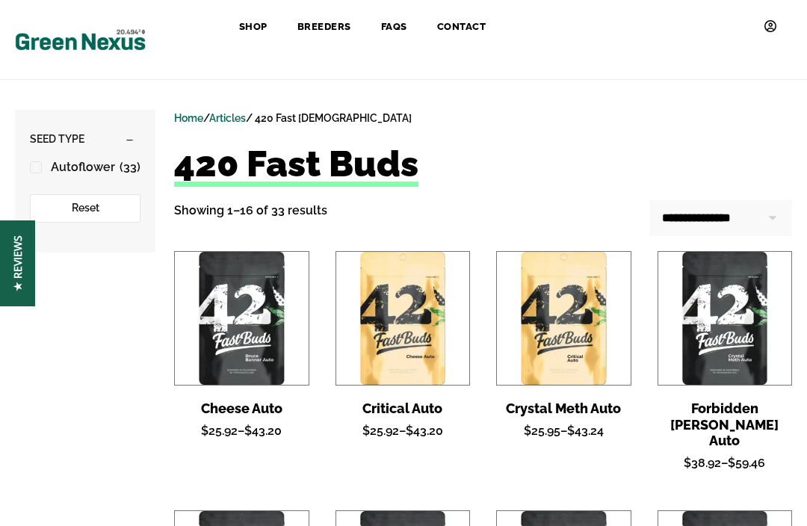 The height and width of the screenshot is (526, 807). Describe the element at coordinates (585, 431) in the screenshot. I see `bdi: 43.24` at that location.